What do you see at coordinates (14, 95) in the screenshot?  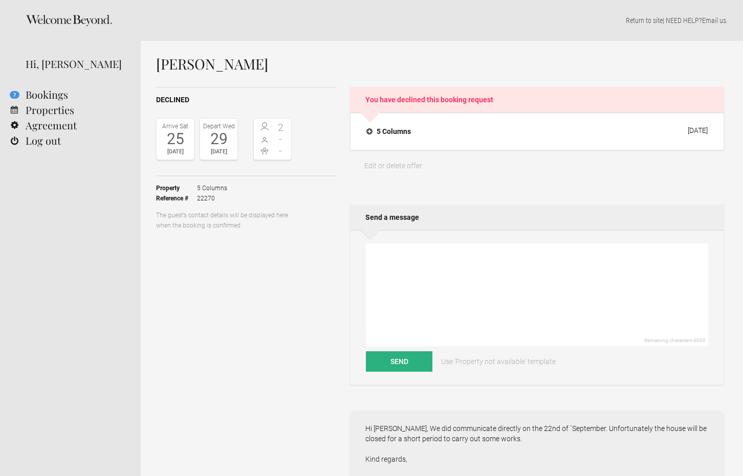 I see `flynt-notification-badge: 7` at bounding box center [14, 95].